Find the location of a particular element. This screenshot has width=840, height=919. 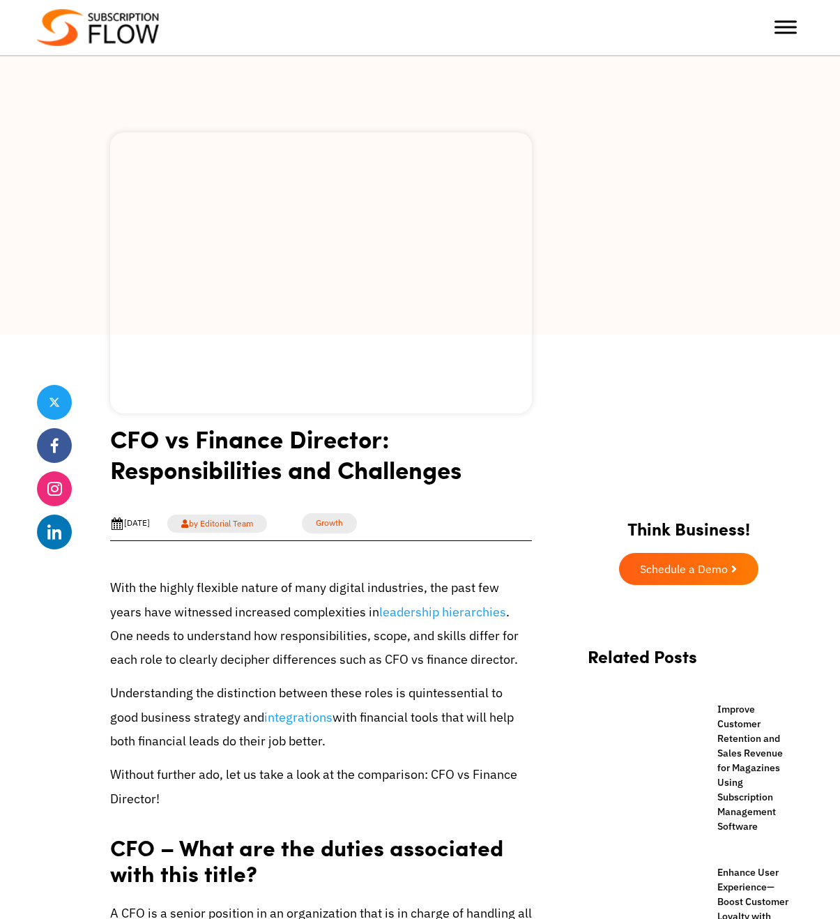

img: cfo vs finance director is located at coordinates (321, 273).